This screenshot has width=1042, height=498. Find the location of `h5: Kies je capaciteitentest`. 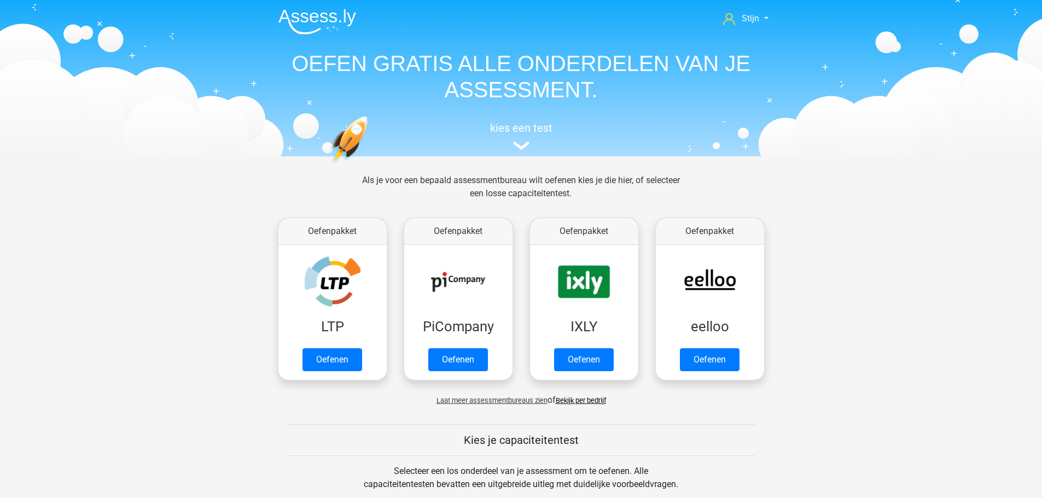

h5: Kies je capaciteitentest is located at coordinates (521, 440).